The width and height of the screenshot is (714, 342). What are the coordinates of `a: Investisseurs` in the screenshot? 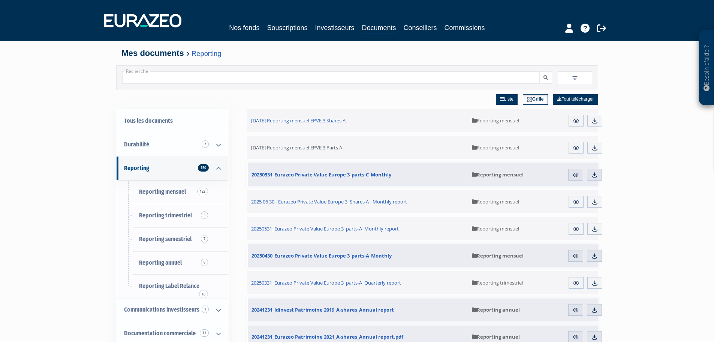 It's located at (334, 28).